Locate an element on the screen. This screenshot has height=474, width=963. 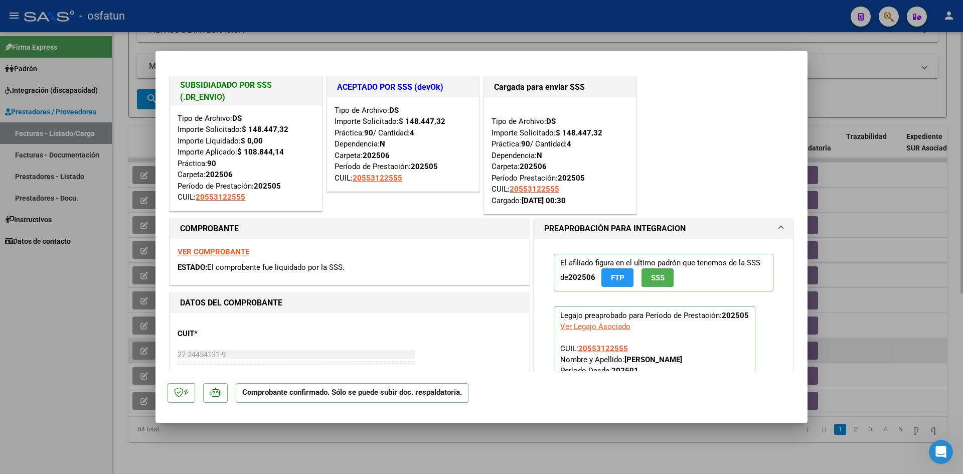
div: Tipo de Archivo: Importe Solicitado: Práctica: / Cantidad: Dependencia: Carpeta: Período de Prest... is located at coordinates (403, 144).